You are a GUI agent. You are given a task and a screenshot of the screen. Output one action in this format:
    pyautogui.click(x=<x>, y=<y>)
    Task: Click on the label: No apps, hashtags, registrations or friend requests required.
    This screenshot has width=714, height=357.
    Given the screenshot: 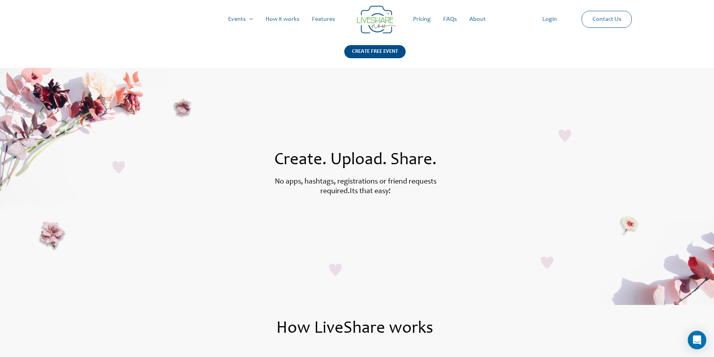 What is the action you would take?
    pyautogui.click(x=356, y=187)
    